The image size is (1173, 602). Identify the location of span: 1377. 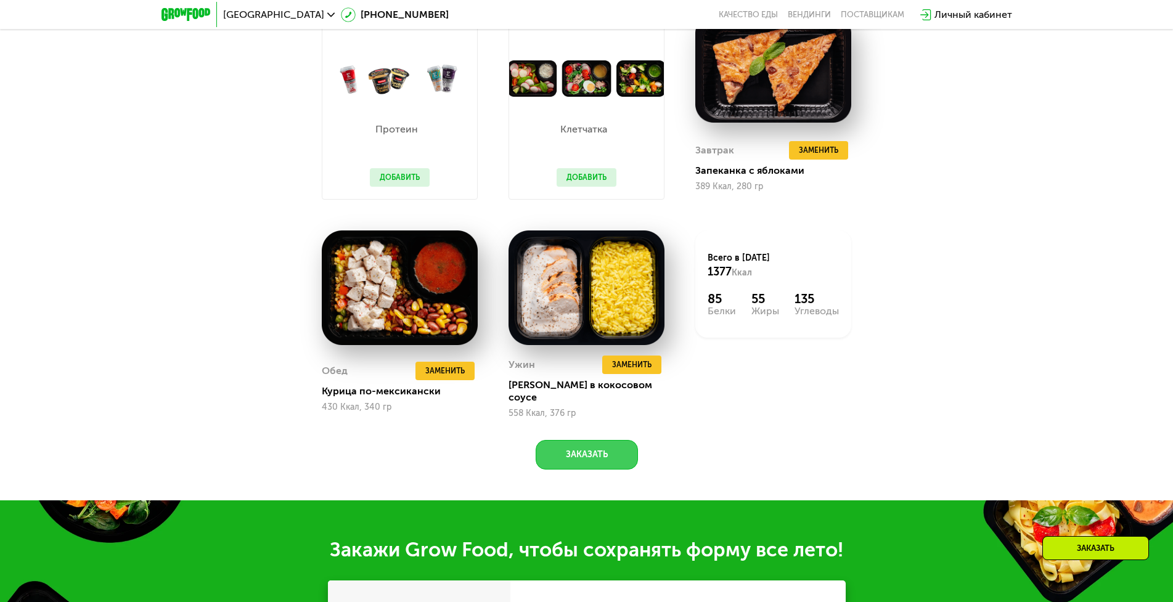
(719, 272).